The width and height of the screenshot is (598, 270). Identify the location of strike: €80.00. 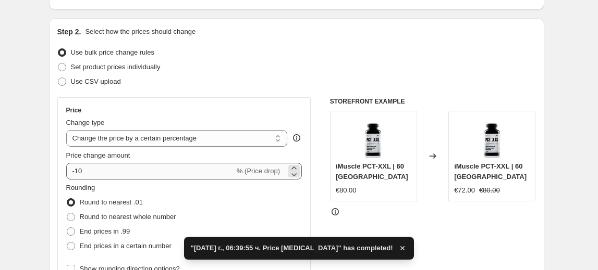
(489, 191).